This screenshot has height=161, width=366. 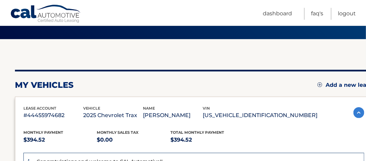 What do you see at coordinates (113, 115) in the screenshot?
I see `p: 2025 Chevrolet Trax` at bounding box center [113, 115].